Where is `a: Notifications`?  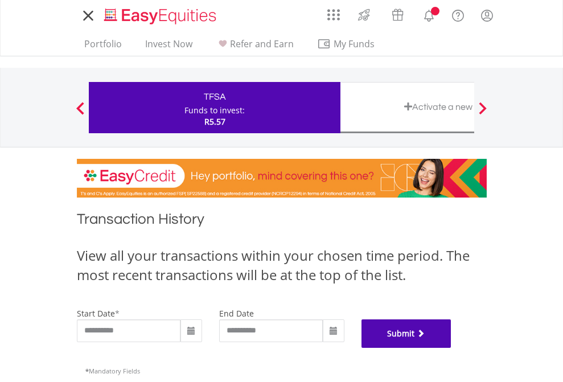 a: Notifications is located at coordinates (429, 14).